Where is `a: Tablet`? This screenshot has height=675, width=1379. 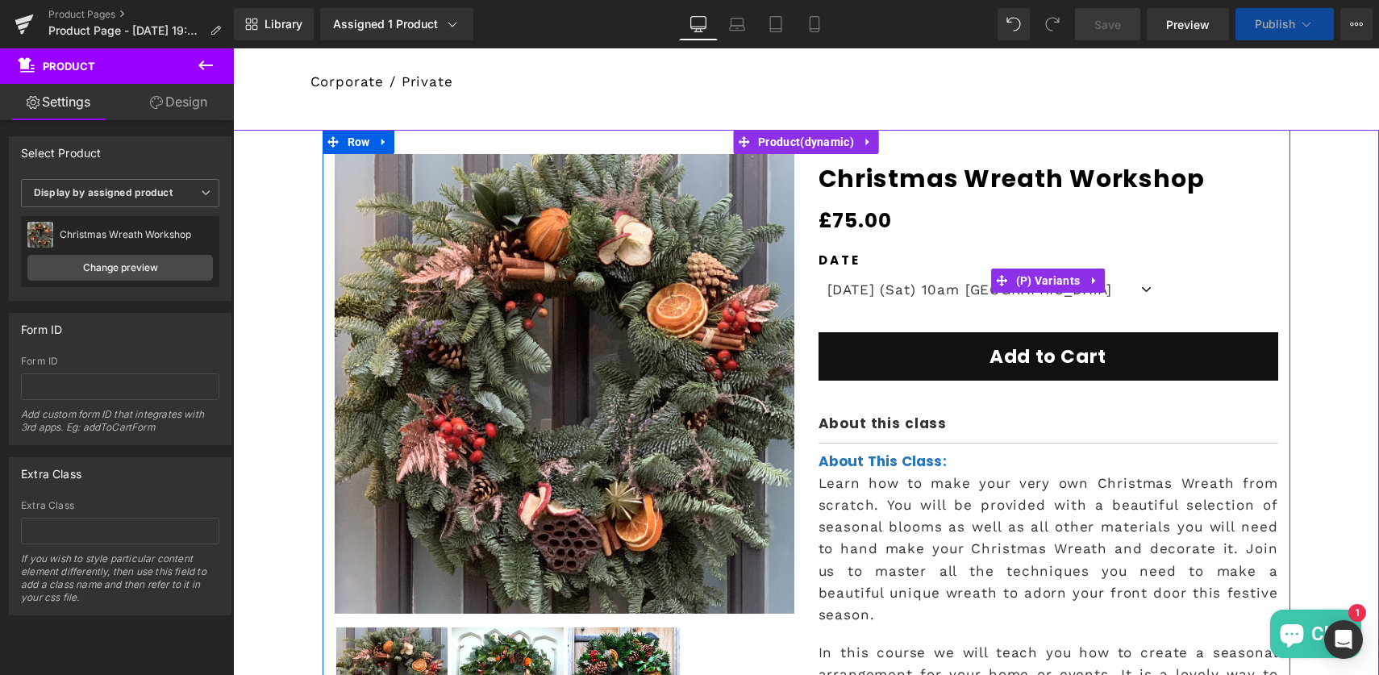
a: Tablet is located at coordinates (776, 24).